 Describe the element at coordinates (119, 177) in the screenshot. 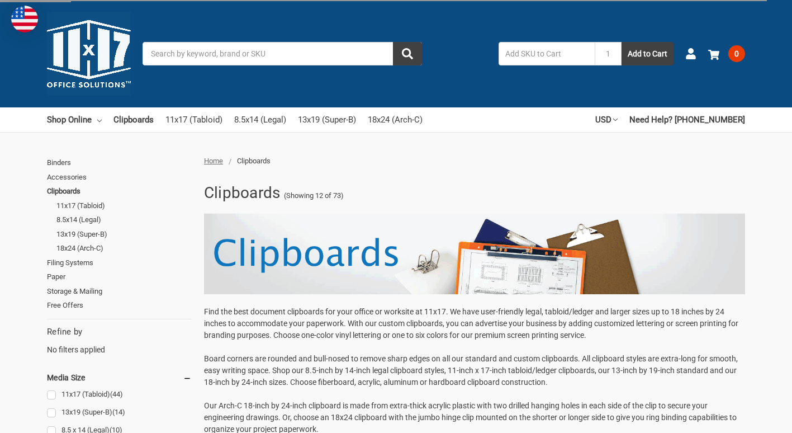

I see `a: Accessories` at that location.